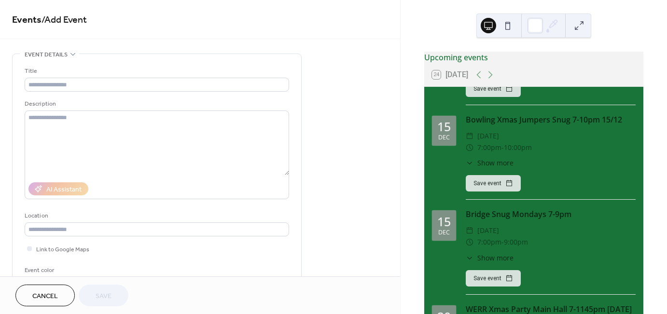  I want to click on span: Link to Google Maps, so click(63, 249).